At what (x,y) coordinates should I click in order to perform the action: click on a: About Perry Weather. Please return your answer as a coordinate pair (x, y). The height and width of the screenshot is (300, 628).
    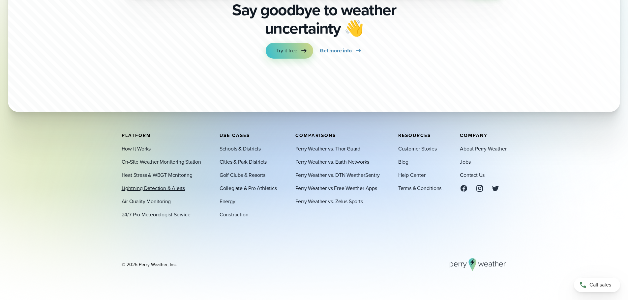
    Looking at the image, I should click on (483, 149).